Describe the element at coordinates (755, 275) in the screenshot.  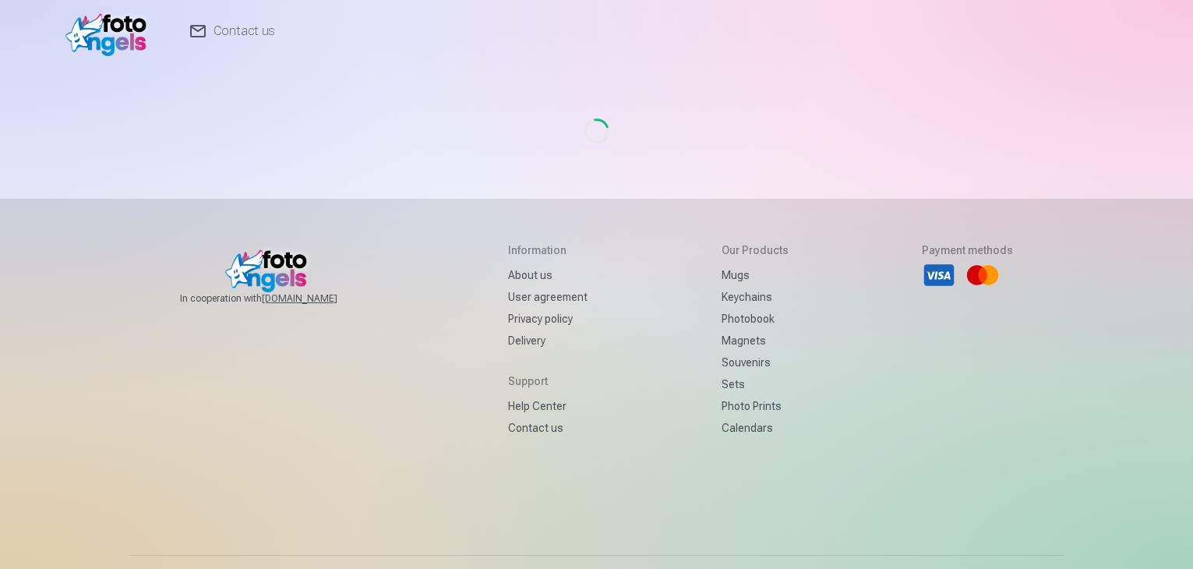
I see `a: Mugs` at that location.